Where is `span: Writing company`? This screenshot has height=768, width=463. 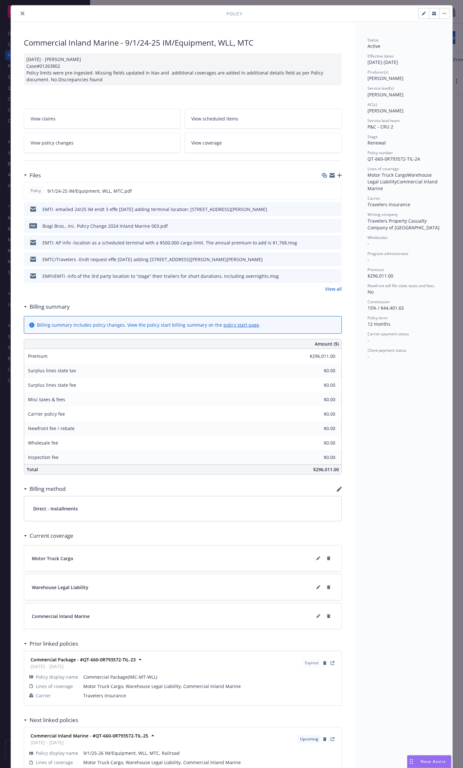
span: Writing company is located at coordinates (382, 214).